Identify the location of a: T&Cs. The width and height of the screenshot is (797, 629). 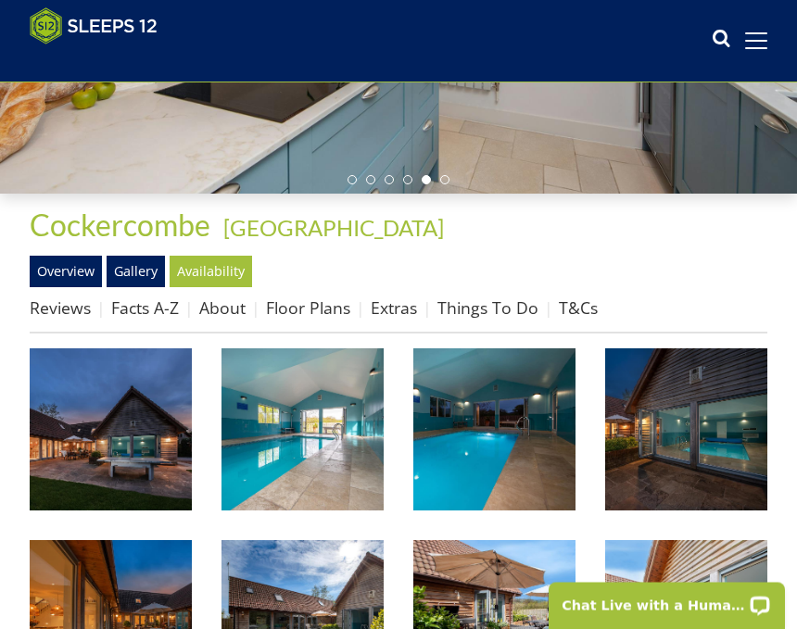
(578, 309).